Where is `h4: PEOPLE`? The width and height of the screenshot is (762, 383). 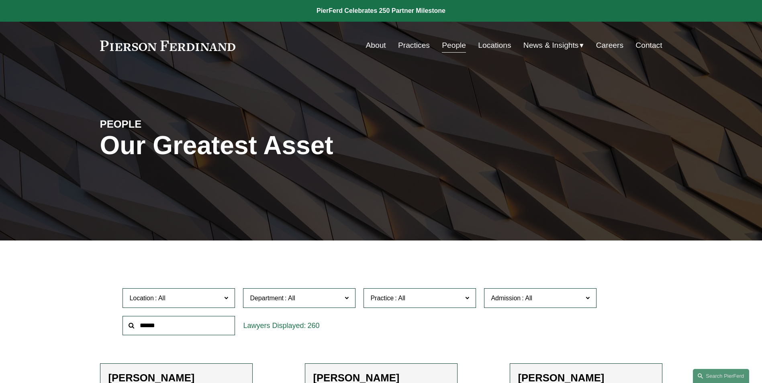
h4: PEOPLE is located at coordinates (170, 124).